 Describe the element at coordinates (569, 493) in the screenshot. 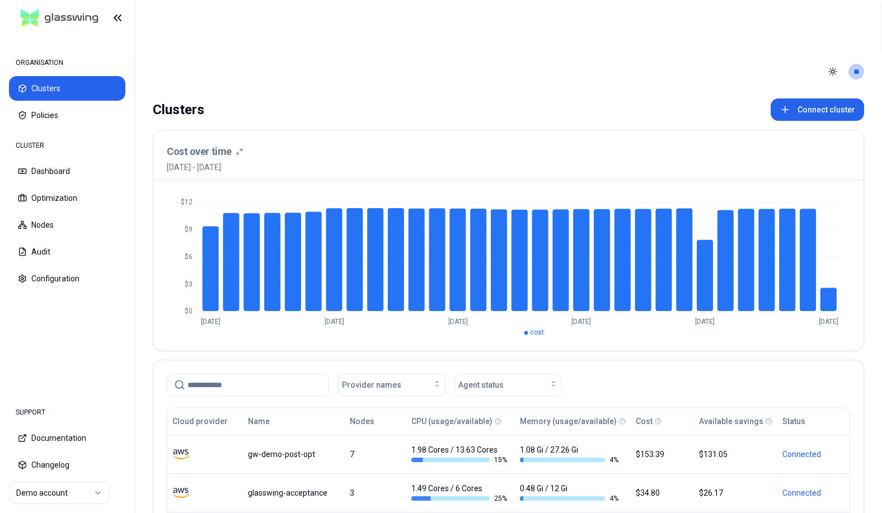

I see `div: 0.48 Gi / 12 Gi` at that location.